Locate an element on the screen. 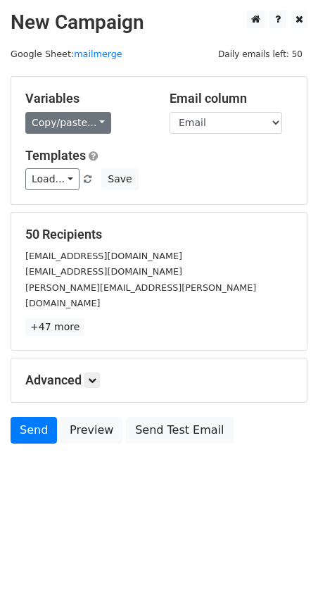 This screenshot has width=318, height=595. small: Google Sheet: is located at coordinates (66, 54).